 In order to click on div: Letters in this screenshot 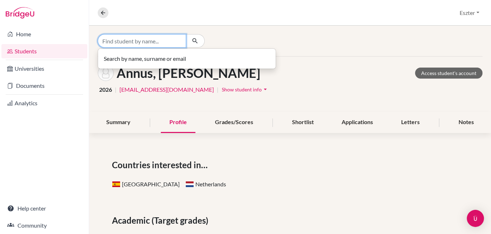, I will do `click(410, 123)`.